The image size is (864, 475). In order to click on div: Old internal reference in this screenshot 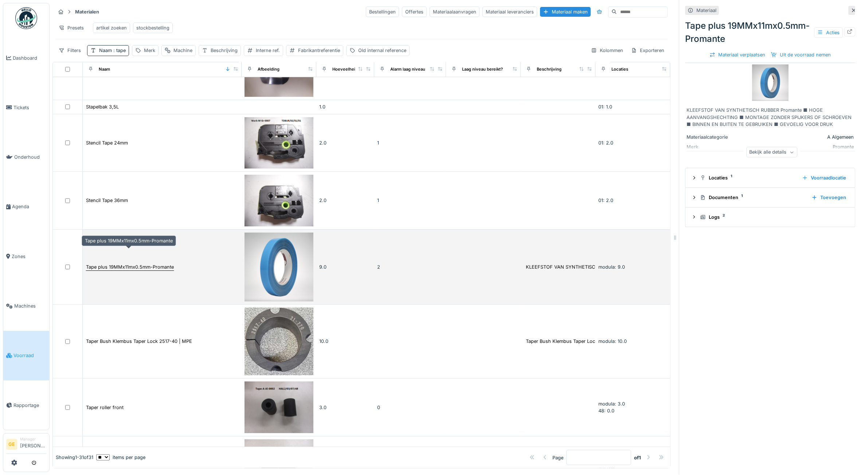, I will do `click(382, 50)`.